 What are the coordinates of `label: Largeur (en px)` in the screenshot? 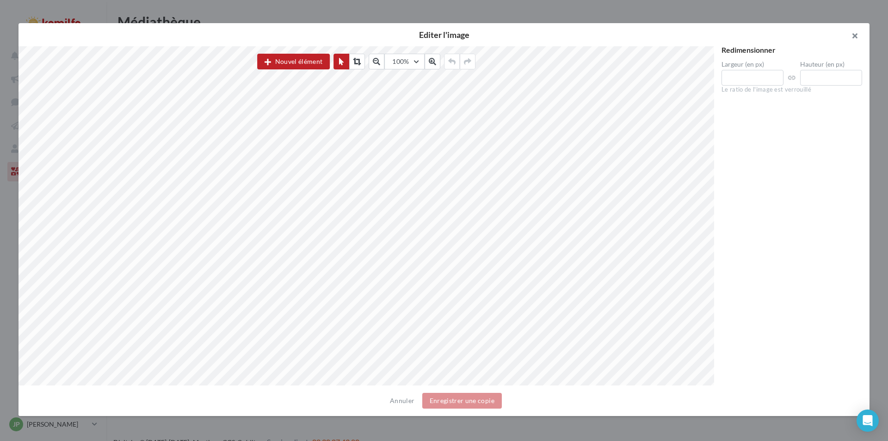 It's located at (752, 64).